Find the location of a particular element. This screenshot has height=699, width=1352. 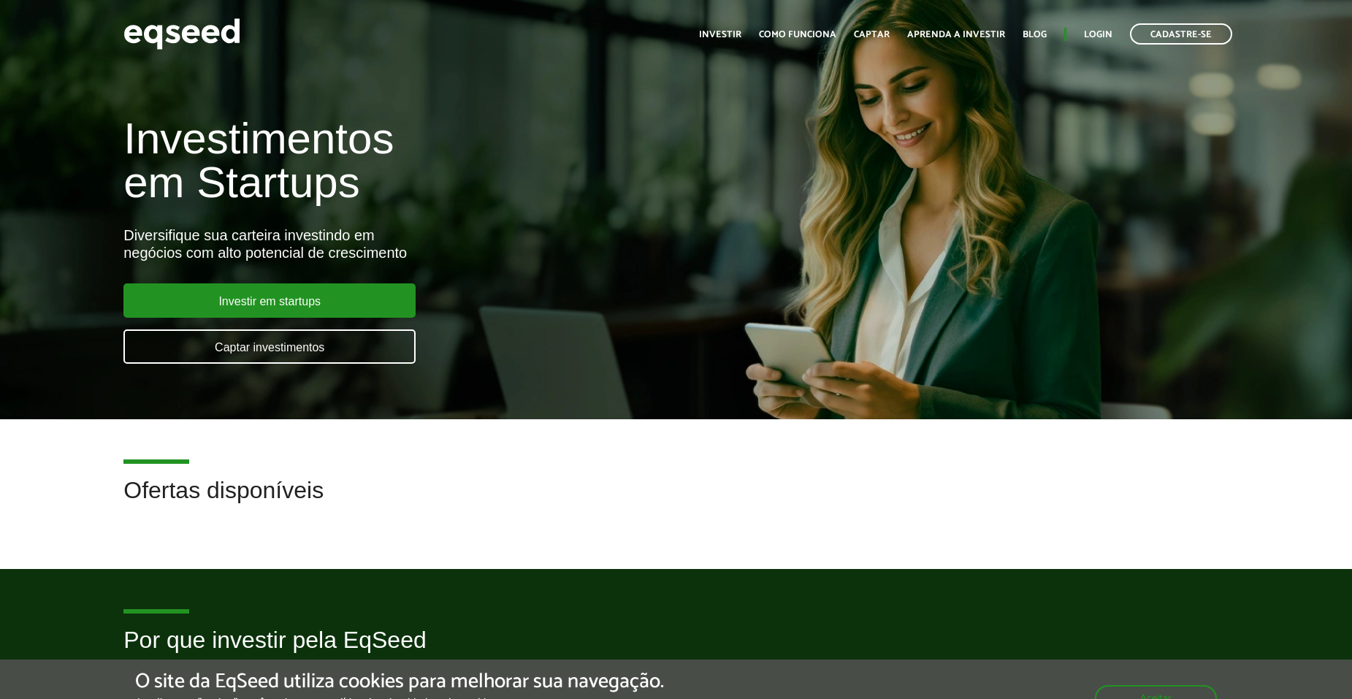

img: EqSeed is located at coordinates (182, 34).